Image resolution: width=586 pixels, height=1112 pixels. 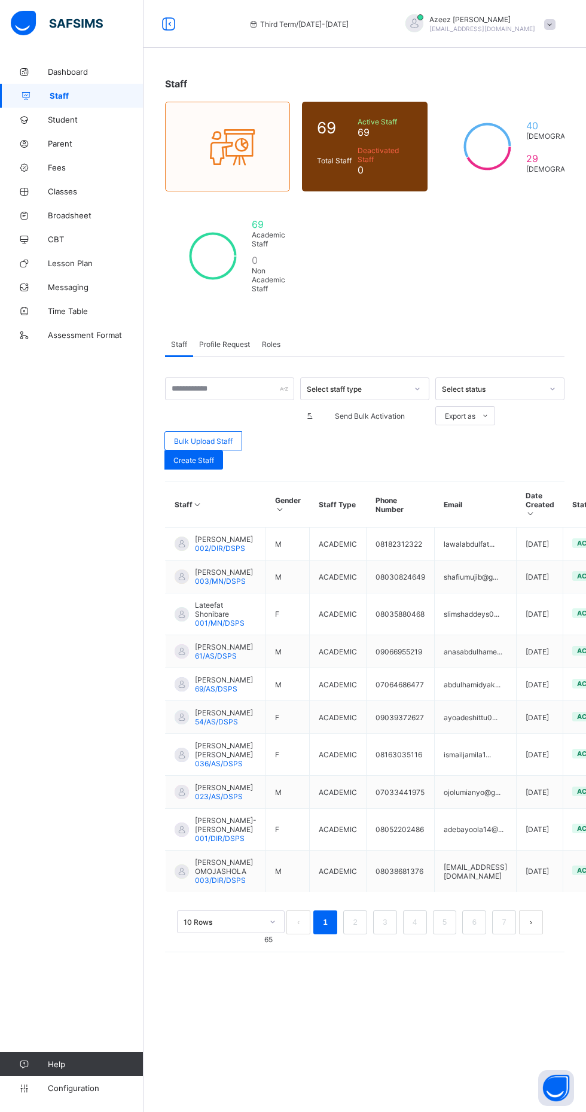 I want to click on span: 002/DIR/DSPS, so click(x=220, y=548).